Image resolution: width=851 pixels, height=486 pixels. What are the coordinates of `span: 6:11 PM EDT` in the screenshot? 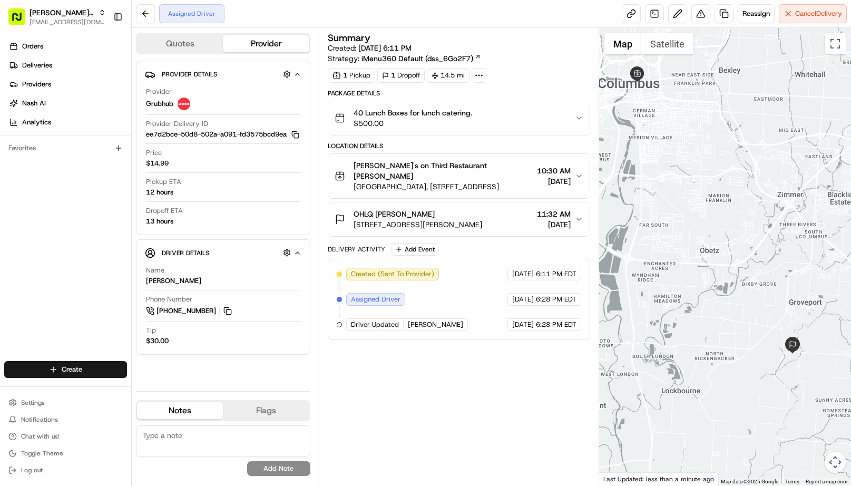 It's located at (556, 274).